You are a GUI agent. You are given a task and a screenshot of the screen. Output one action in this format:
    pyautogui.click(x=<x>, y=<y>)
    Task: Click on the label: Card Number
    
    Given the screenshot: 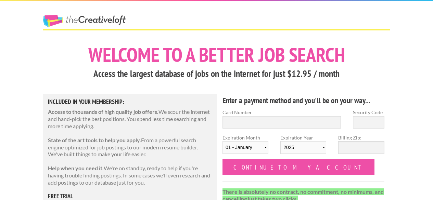 What is the action you would take?
    pyautogui.click(x=282, y=112)
    